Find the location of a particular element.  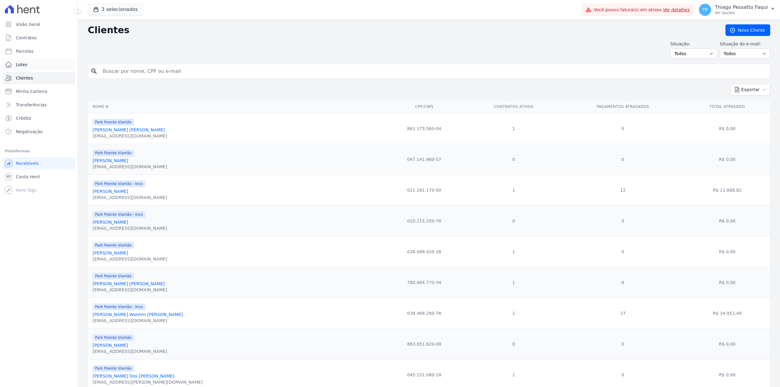

span: Você possui fatura(s) em atraso. is located at coordinates (642, 10).